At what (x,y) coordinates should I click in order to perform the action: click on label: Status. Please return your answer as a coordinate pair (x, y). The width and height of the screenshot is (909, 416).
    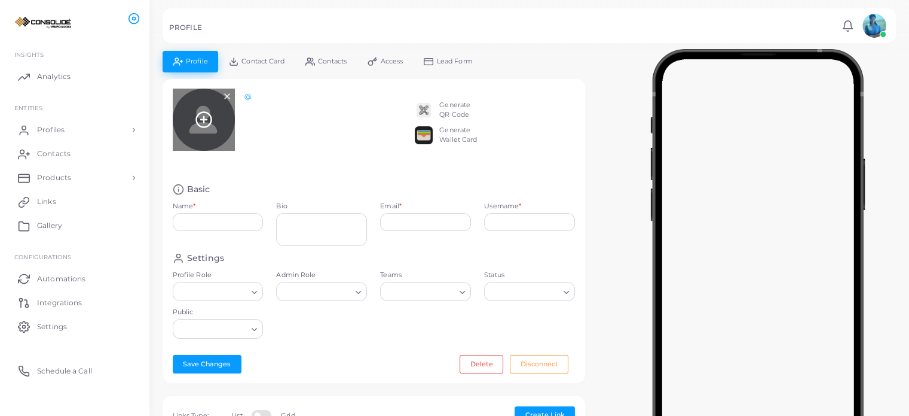
    Looking at the image, I should click on (530, 275).